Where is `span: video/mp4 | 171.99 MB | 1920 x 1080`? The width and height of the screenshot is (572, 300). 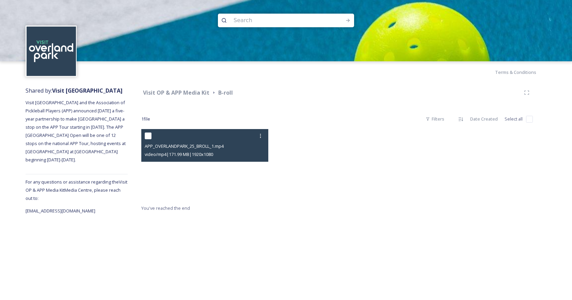
span: video/mp4 | 171.99 MB | 1920 x 1080 is located at coordinates (179, 154).